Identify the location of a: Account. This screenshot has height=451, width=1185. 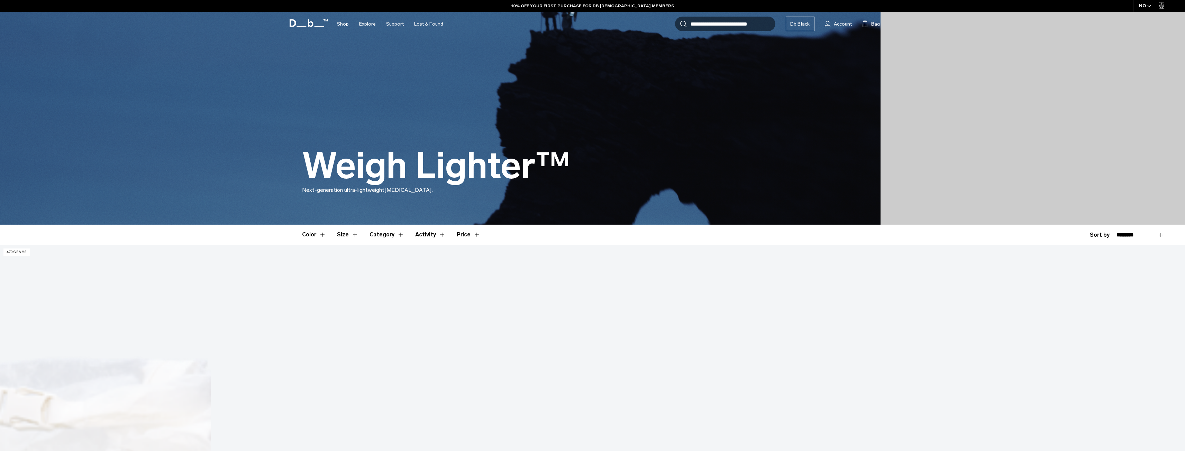
(838, 24).